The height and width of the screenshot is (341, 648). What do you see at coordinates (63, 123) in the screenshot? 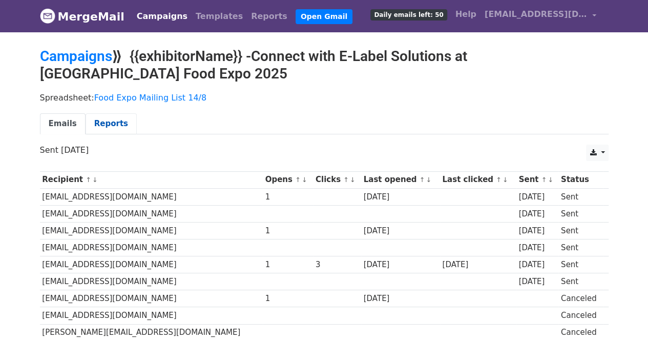
I see `a: Emails` at bounding box center [63, 123].